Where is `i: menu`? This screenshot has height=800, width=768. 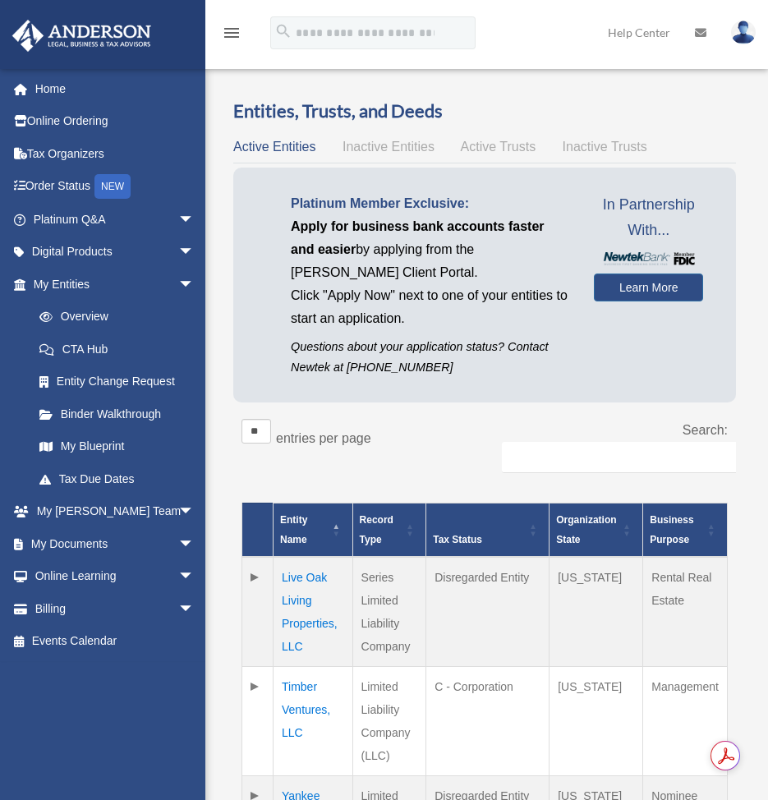
i: menu is located at coordinates (232, 33).